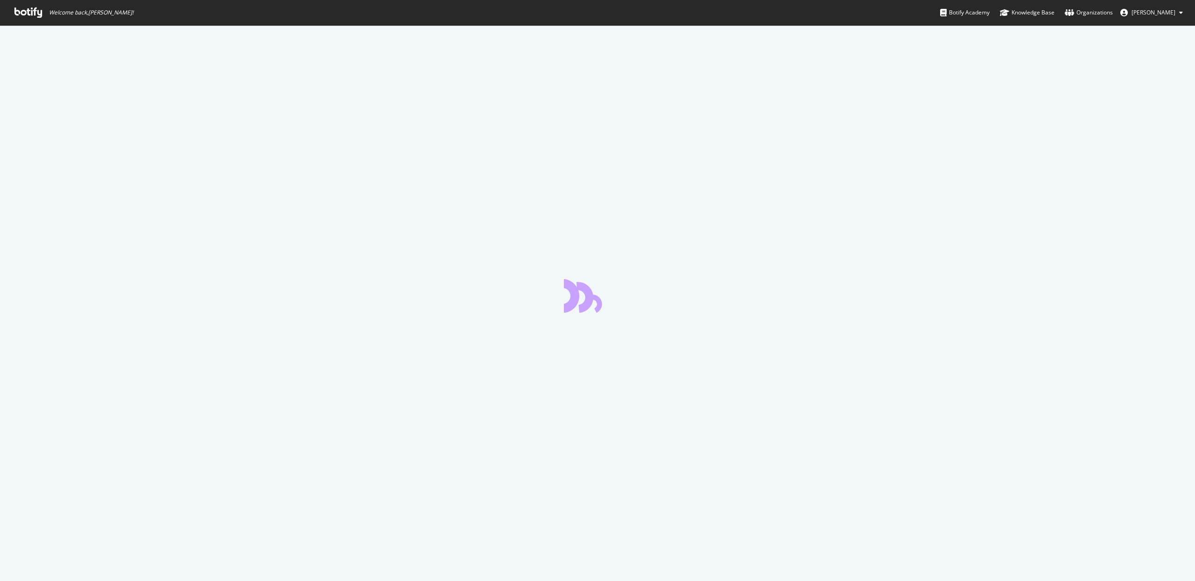 The width and height of the screenshot is (1195, 581). What do you see at coordinates (1154, 12) in the screenshot?
I see `span: Ralitza Dobreva` at bounding box center [1154, 12].